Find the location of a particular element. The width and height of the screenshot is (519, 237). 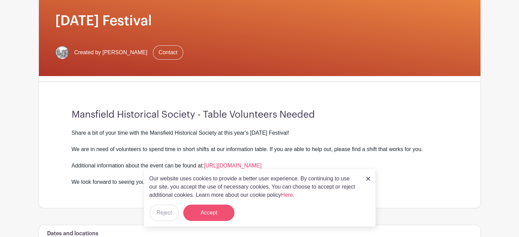

img: close_button-5f87c8562297e5c2d7936805f587ecaba9071eb48480494691a3f1689db116b3.svg is located at coordinates (368, 179).